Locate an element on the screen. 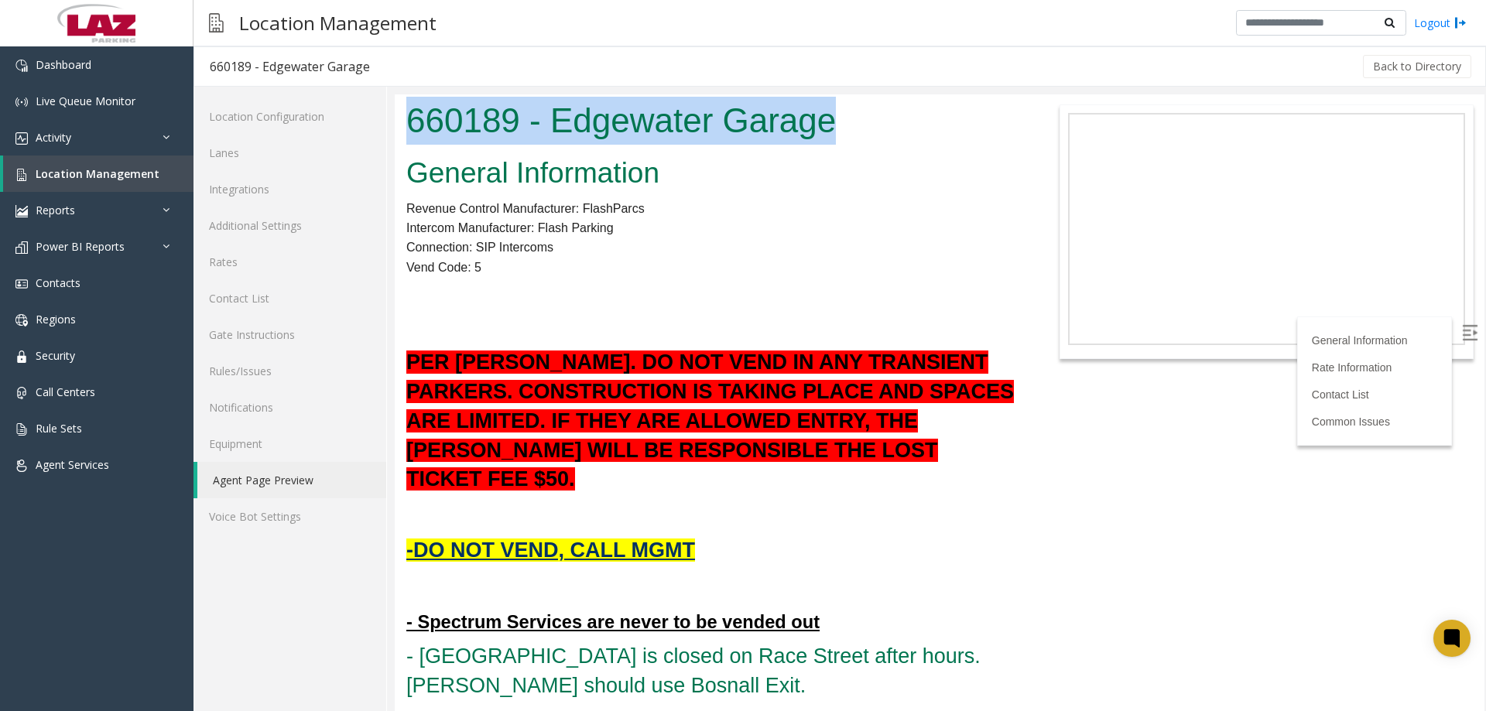  a: Location Management is located at coordinates (98, 173).